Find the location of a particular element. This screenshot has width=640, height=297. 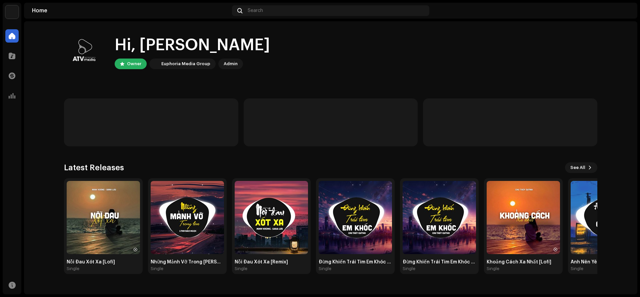

img: 26d8acf3-cbb1-46d0-a45c-ce081acb05b3 is located at coordinates (523, 218).